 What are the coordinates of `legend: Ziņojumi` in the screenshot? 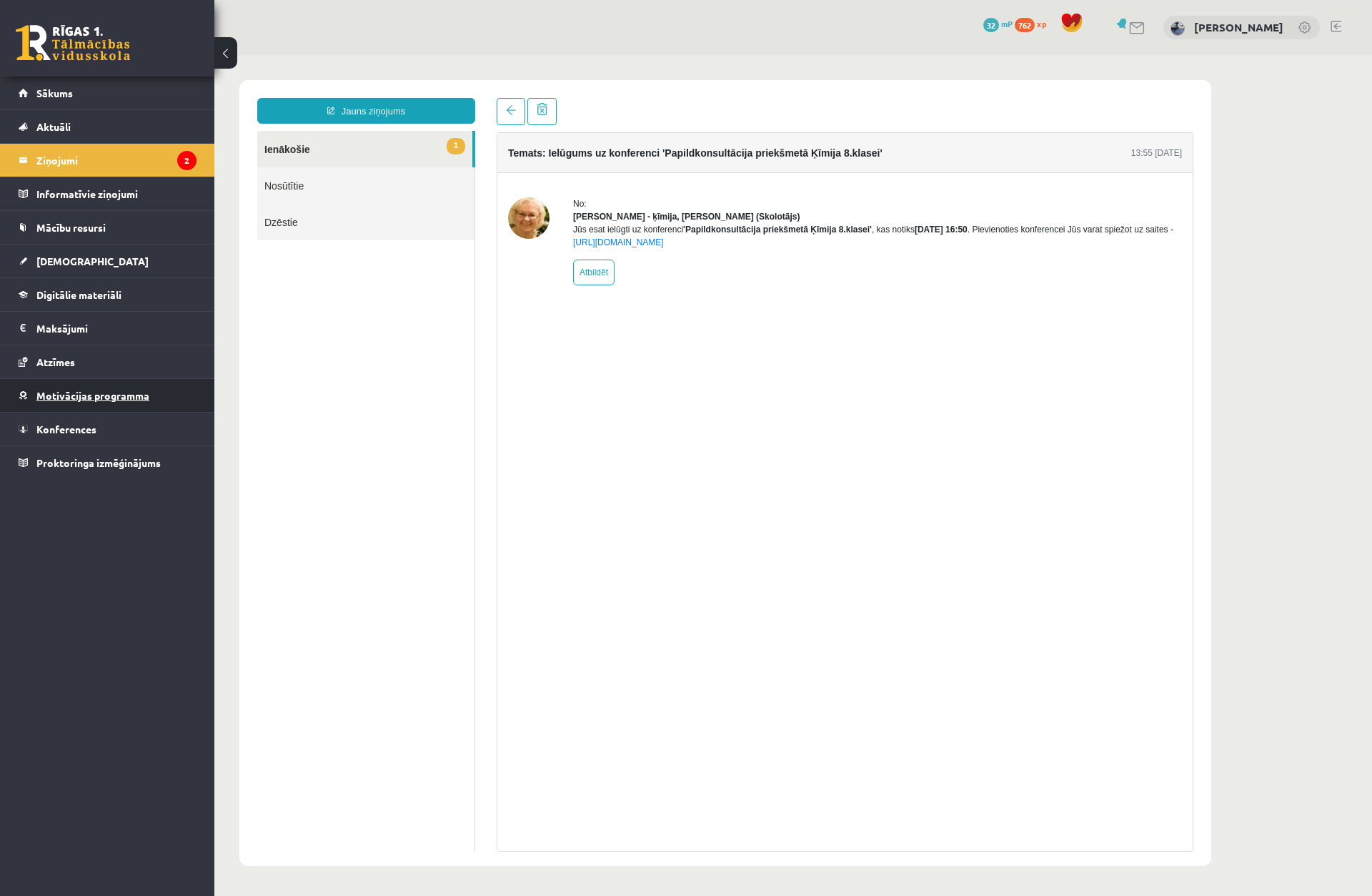 It's located at (117, 160).